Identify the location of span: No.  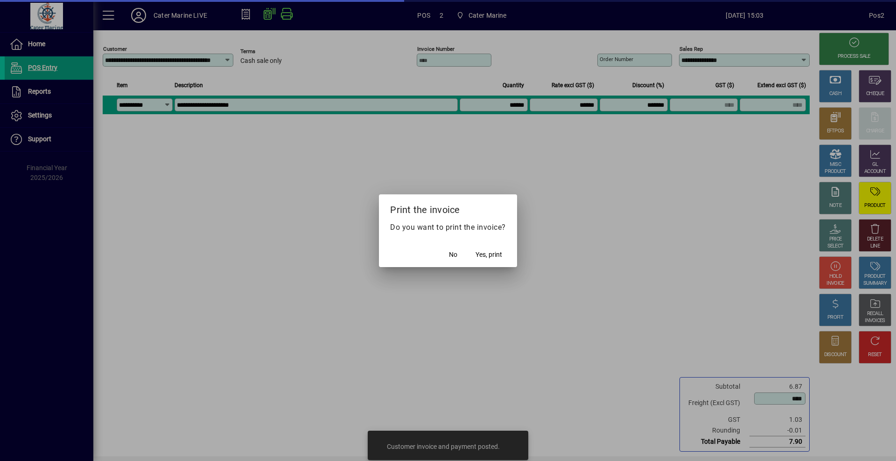
(453, 255).